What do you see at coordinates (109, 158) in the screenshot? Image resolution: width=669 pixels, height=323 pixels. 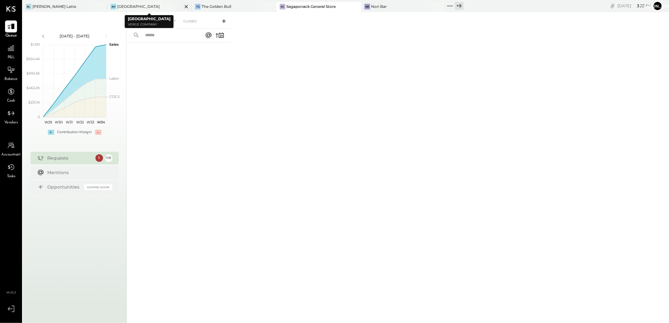 I see `div: 108` at bounding box center [109, 158].